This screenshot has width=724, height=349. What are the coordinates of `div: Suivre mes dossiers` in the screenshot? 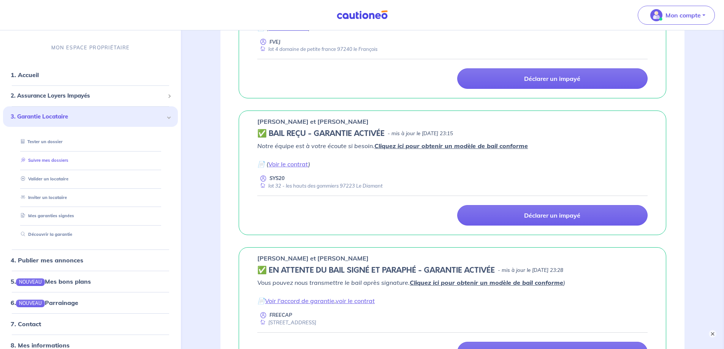 It's located at (90, 160).